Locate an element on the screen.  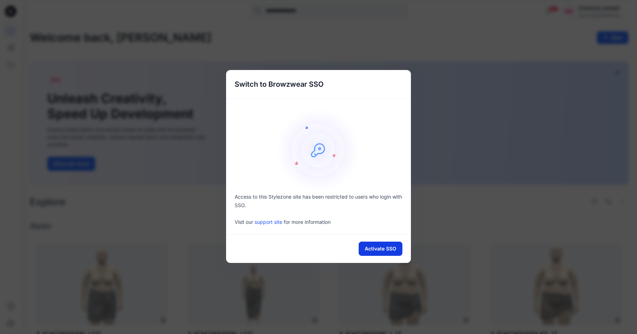
p: Access to this Stylezone site has been restricted to users who login with SSO. is located at coordinates (318, 201).